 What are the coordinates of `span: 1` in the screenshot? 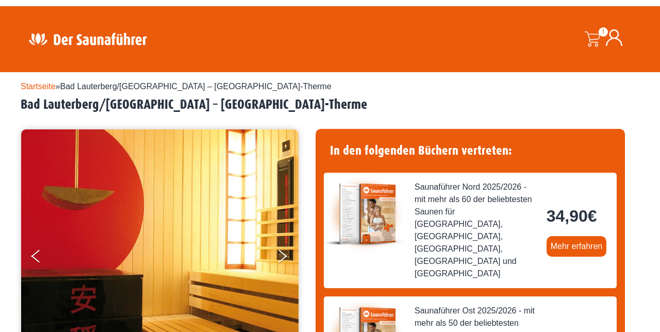 It's located at (604, 32).